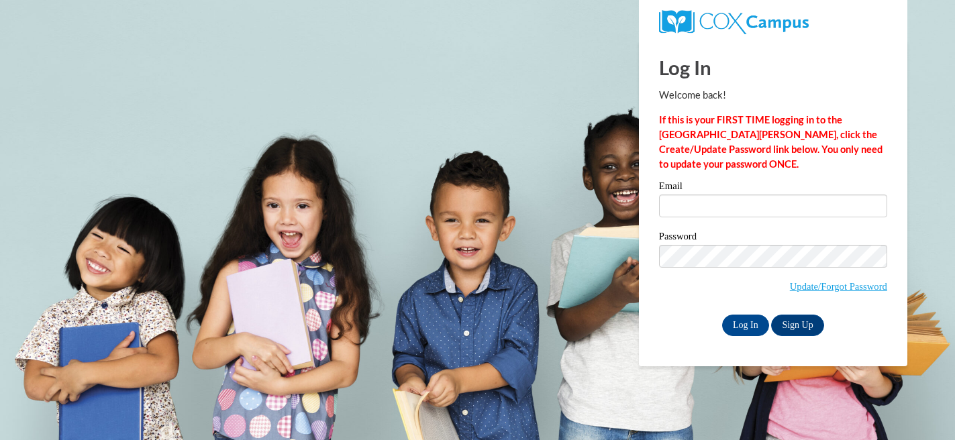 The image size is (955, 440). I want to click on label: Email, so click(773, 188).